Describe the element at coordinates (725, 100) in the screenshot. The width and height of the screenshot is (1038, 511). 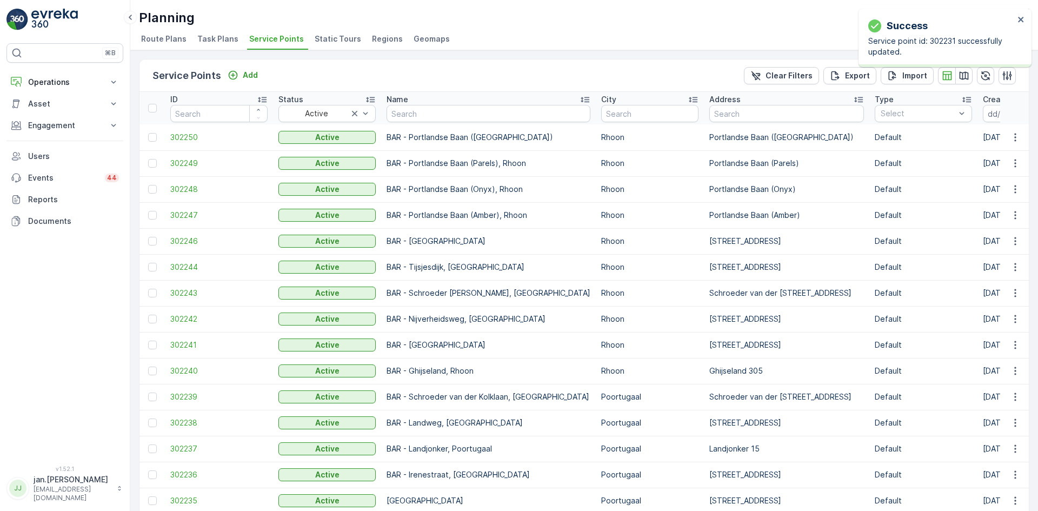
I see `p: Address` at that location.